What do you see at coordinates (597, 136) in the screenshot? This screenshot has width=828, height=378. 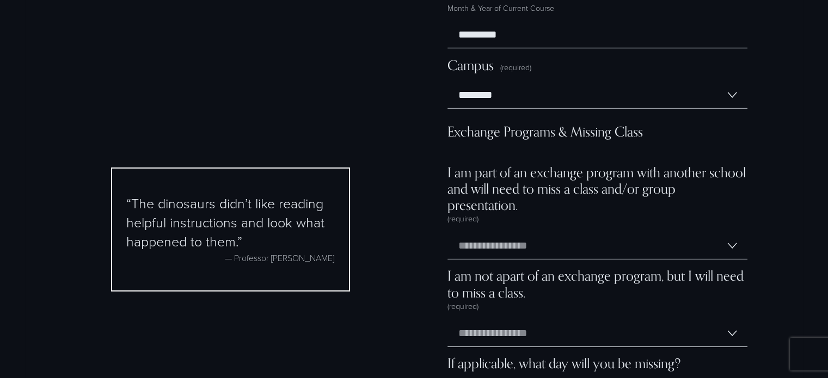 I see `div: Exchange Programs & Missing Class` at bounding box center [597, 136].